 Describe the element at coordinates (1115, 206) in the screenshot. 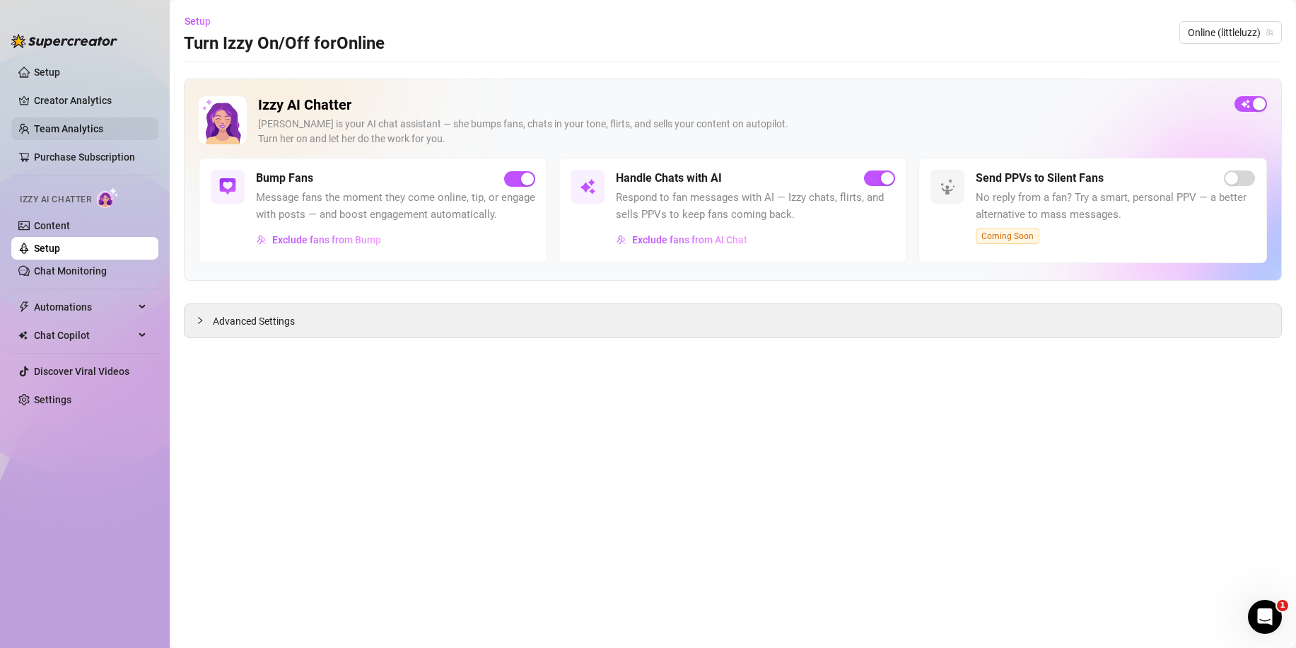

I see `span: No reply from a fan? Try a smart, personal PPV — a better alternative to mass messages.` at that location.